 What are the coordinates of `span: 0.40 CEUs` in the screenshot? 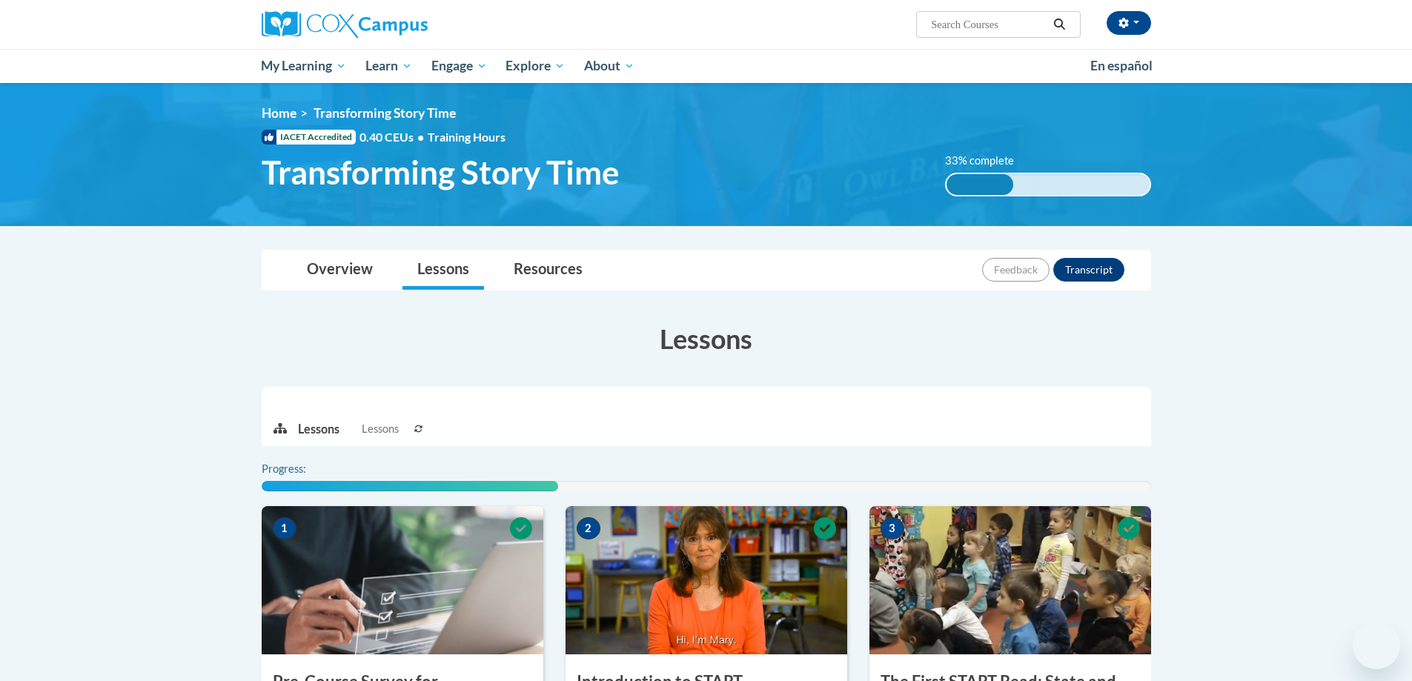 It's located at (394, 137).